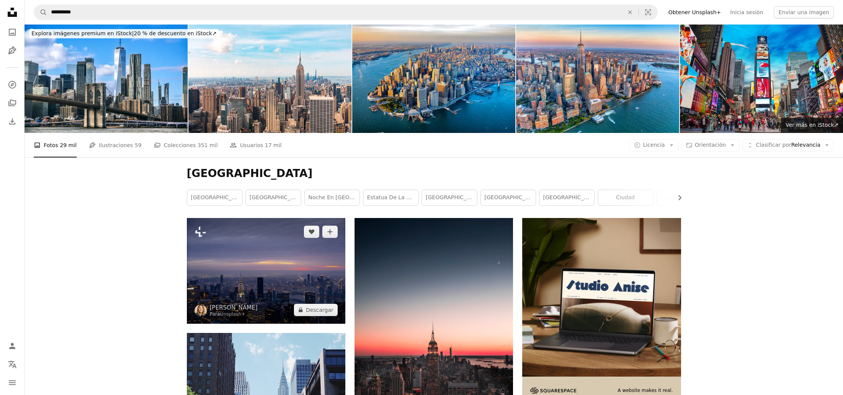  I want to click on span: Orientación, so click(710, 145).